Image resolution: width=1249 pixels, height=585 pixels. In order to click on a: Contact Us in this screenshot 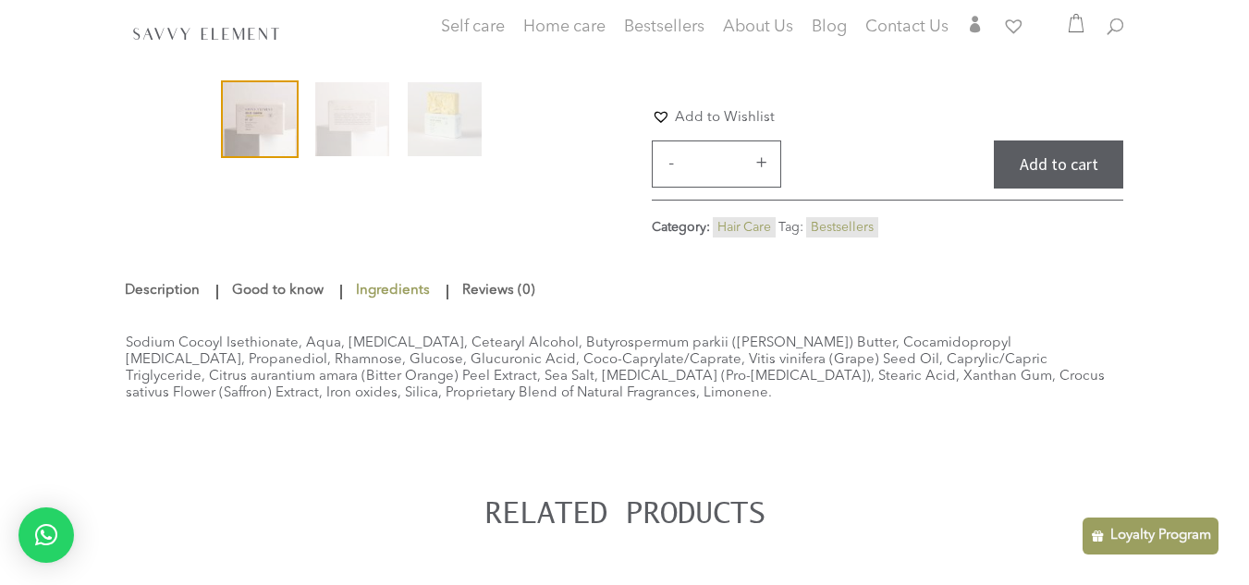, I will do `click(907, 30)`.